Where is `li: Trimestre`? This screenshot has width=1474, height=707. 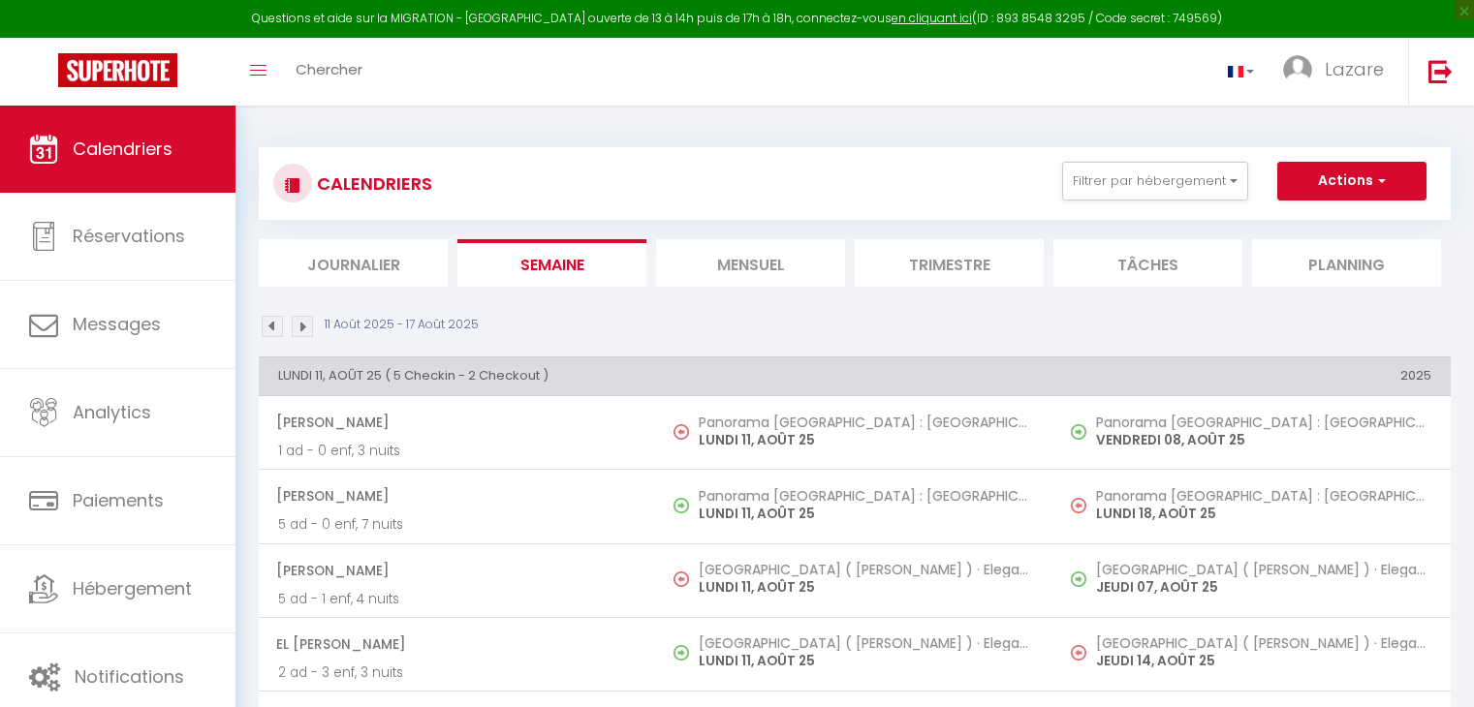 li: Trimestre is located at coordinates (949, 263).